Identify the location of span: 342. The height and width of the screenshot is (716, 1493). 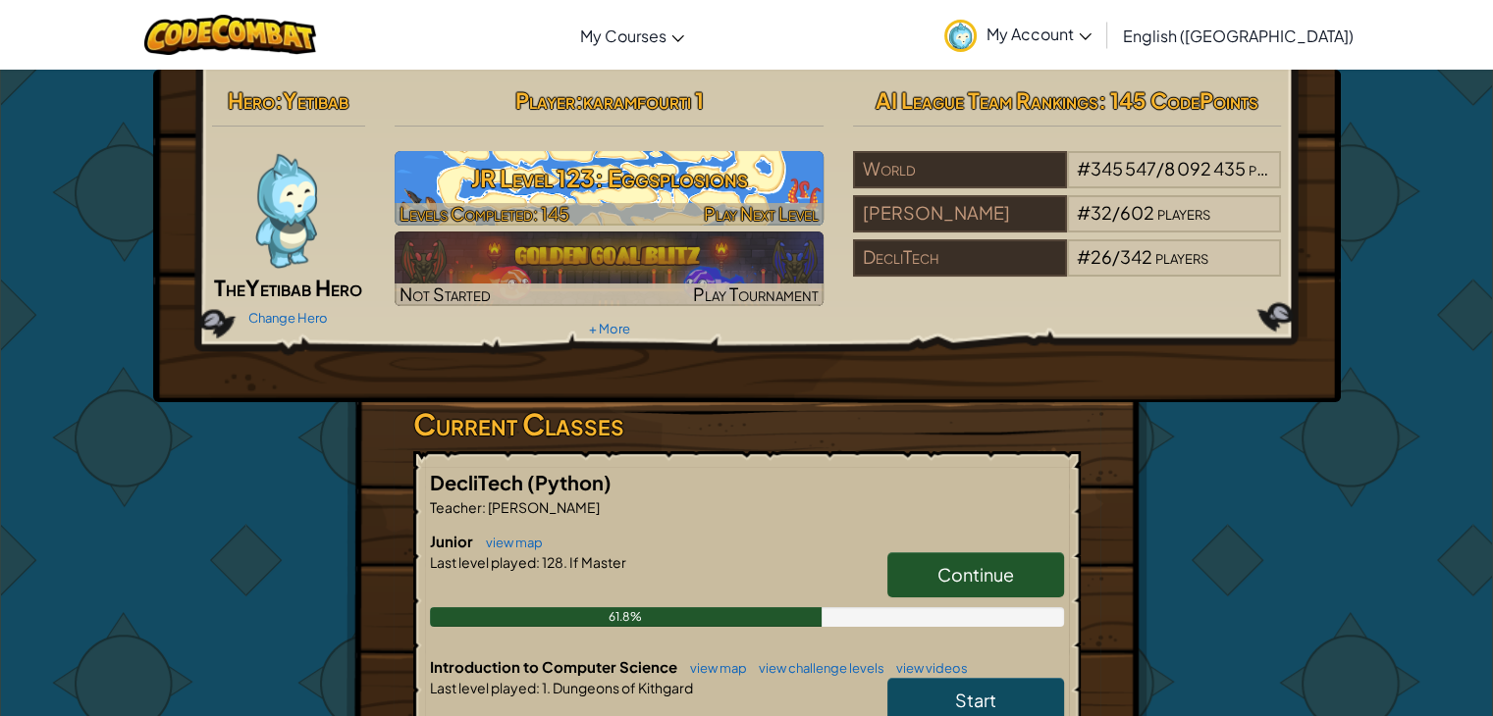
(1136, 256).